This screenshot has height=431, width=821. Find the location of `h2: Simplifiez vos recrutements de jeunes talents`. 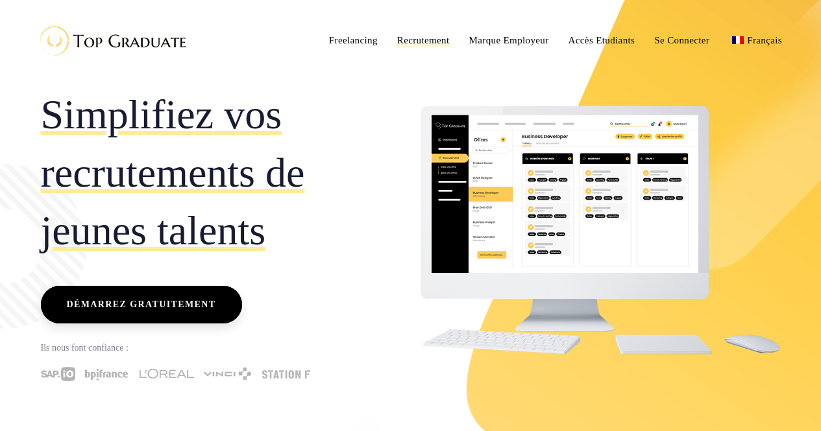

h2: Simplifiez vos recrutements de jeunes talents is located at coordinates (221, 173).